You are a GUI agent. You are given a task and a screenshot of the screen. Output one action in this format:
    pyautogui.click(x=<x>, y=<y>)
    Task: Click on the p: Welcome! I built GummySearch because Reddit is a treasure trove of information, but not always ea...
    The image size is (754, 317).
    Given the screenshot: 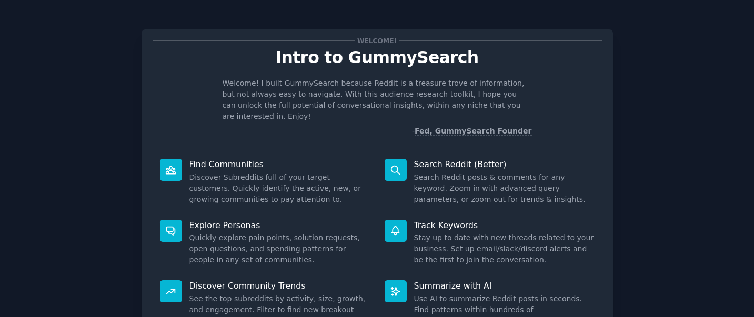 What is the action you would take?
    pyautogui.click(x=377, y=100)
    